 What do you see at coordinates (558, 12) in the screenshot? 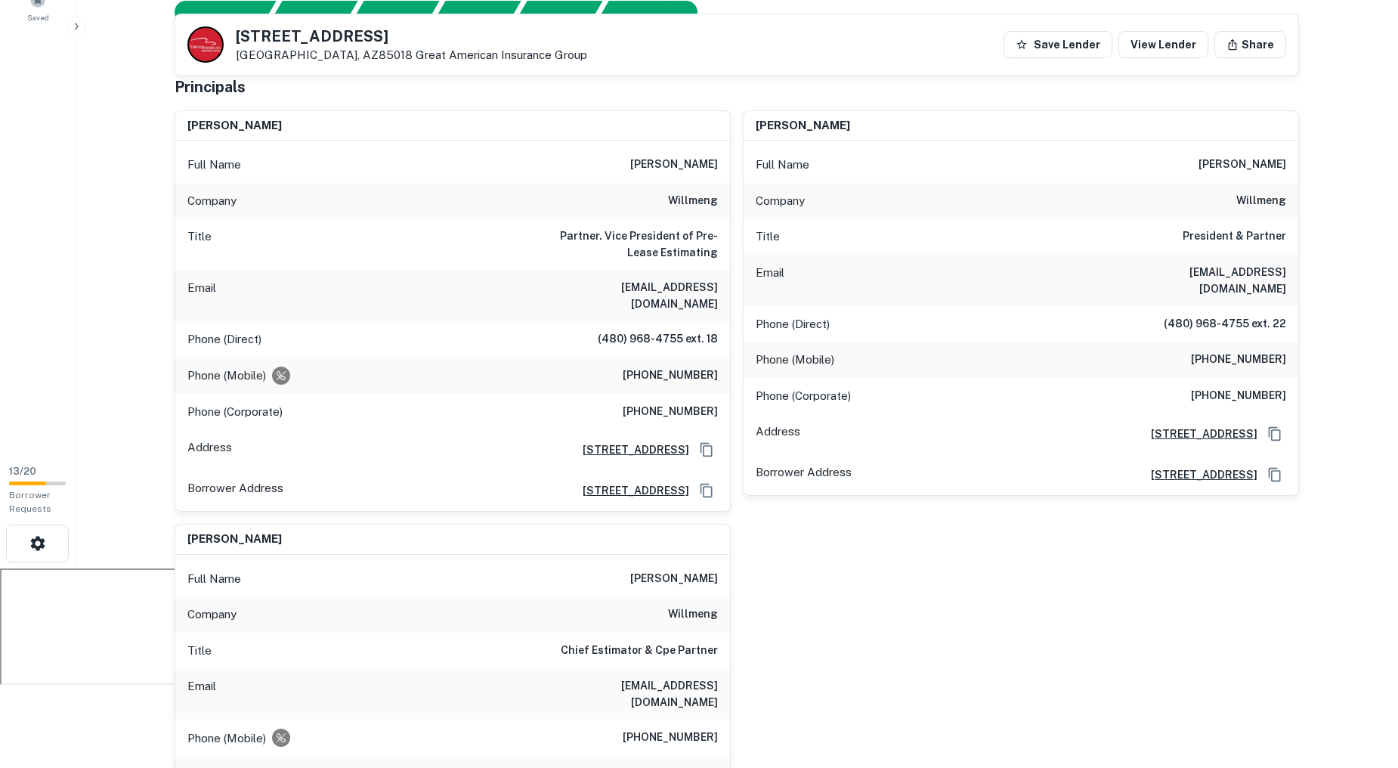
I see `div: Principals found, still searching for contact information. This may take time...` at bounding box center [558, 12].